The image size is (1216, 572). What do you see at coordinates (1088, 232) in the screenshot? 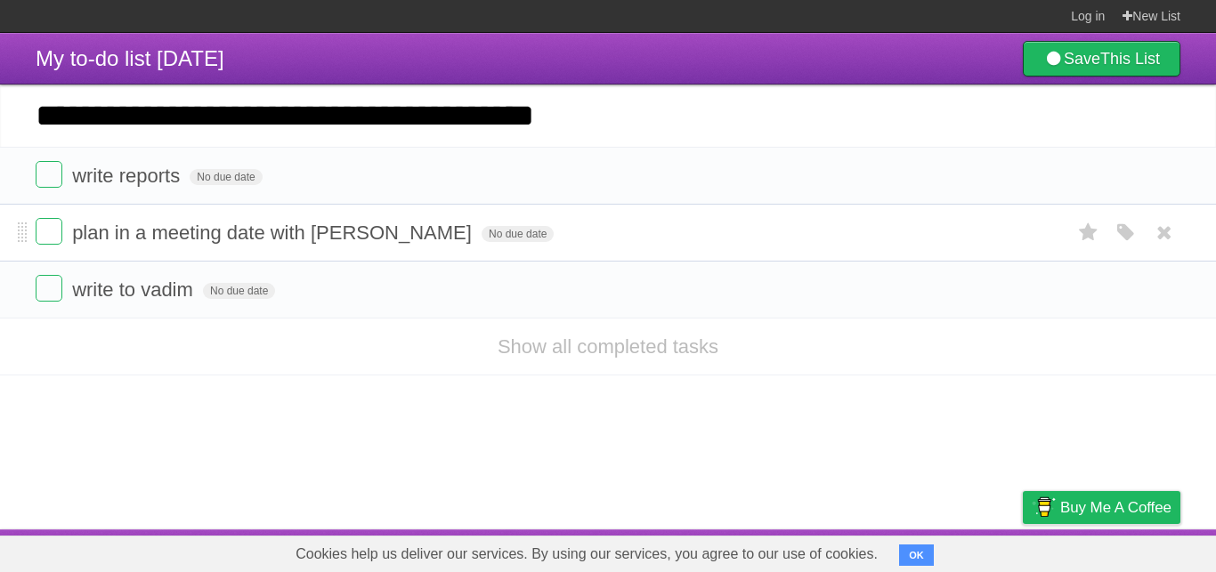
I see `label: Star task` at bounding box center [1088, 232].